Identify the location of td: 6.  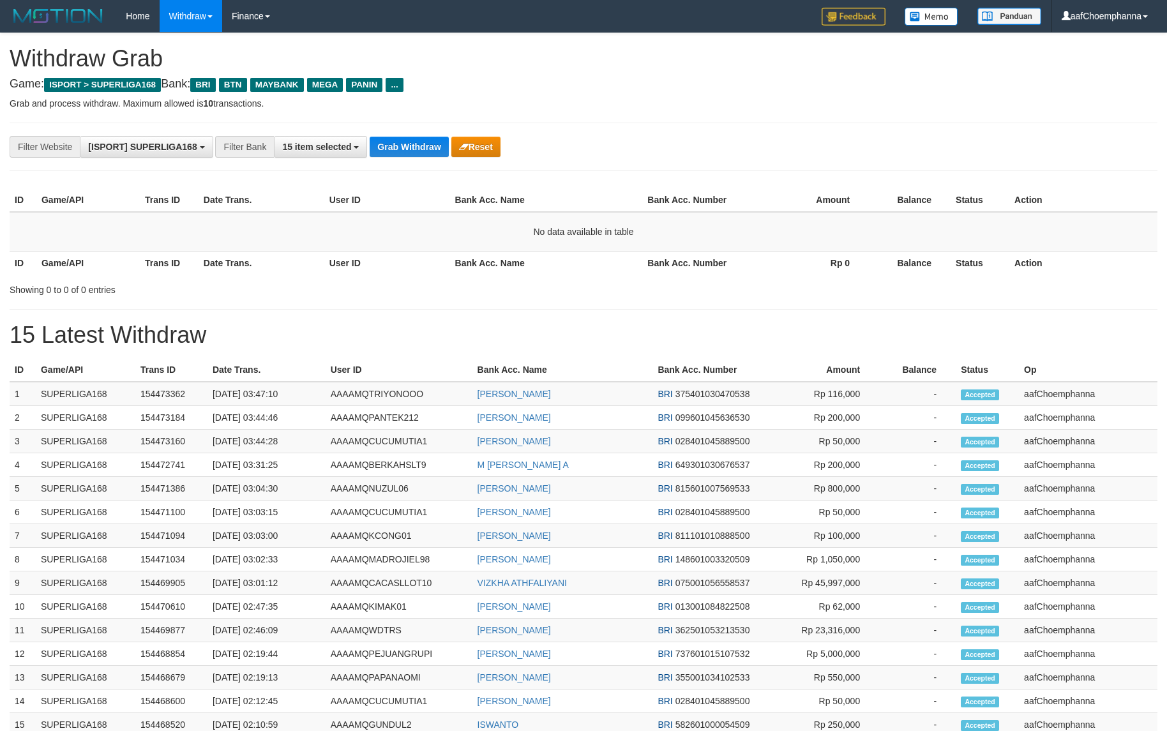
(22, 512).